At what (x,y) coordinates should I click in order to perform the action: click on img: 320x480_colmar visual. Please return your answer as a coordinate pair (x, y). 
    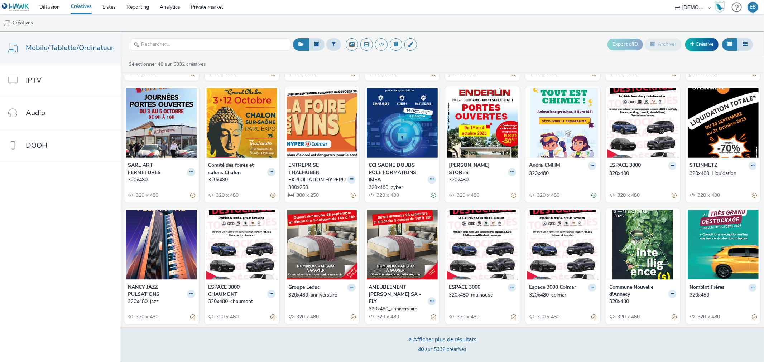
    Looking at the image, I should click on (563, 245).